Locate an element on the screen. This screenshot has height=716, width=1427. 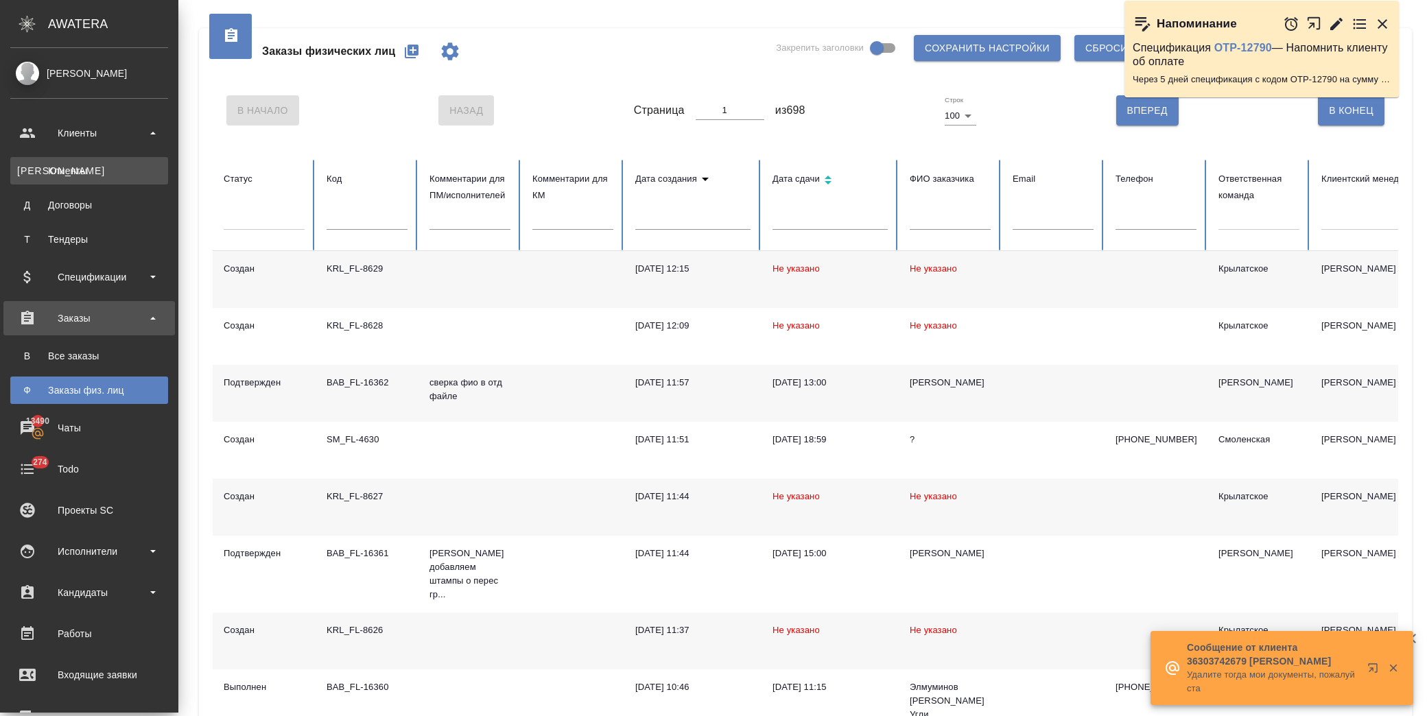
p: Удалите тогда мои документы, пожалуйста is located at coordinates (1272, 682).